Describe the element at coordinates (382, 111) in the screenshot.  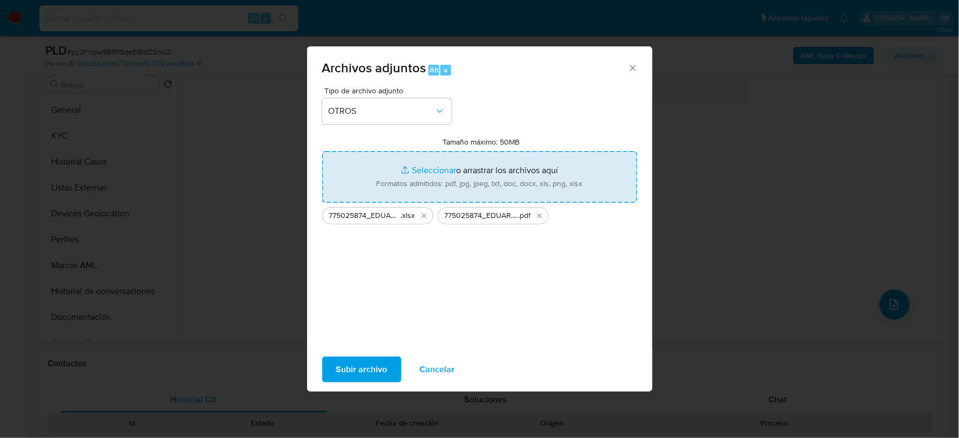
I see `span: OTROS` at that location.